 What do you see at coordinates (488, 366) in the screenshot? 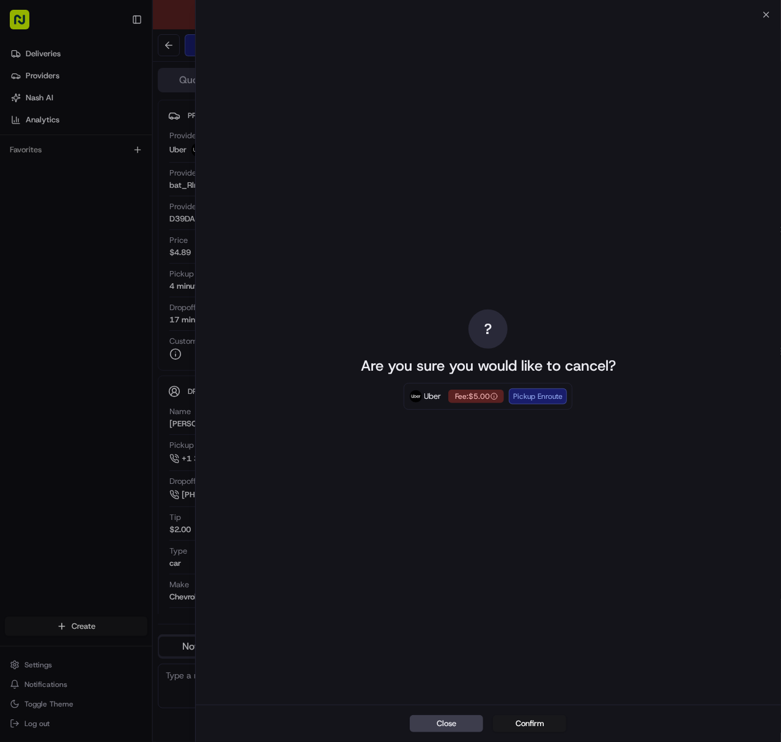
I see `p: Are you sure you would like to cancel?` at bounding box center [488, 366].